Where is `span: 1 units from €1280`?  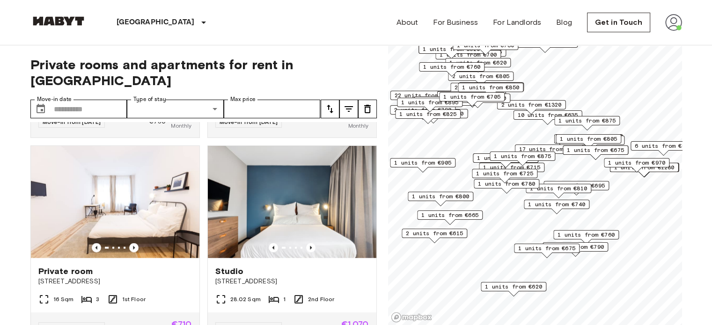
span: 1 units from €1280 is located at coordinates (644, 168).